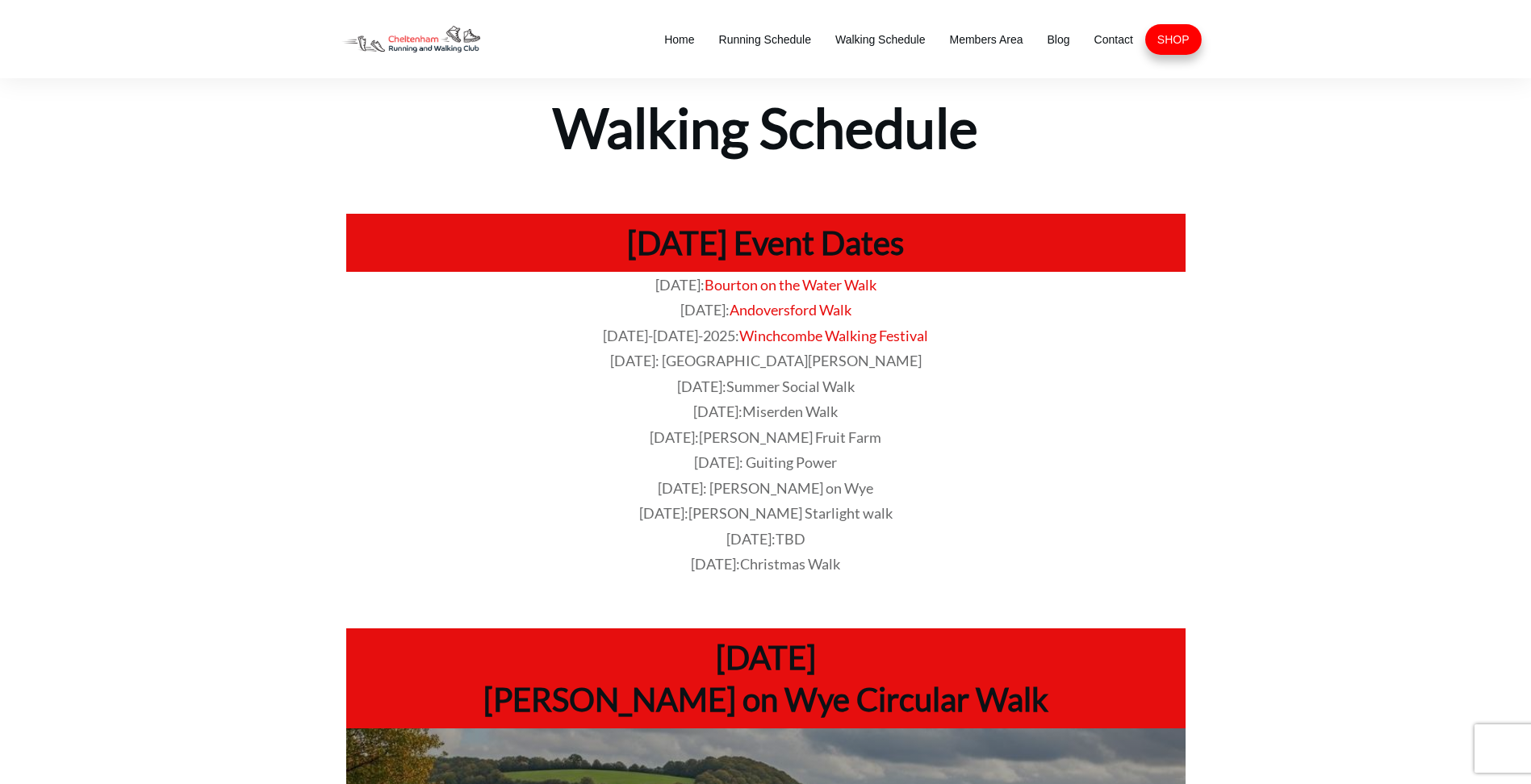 The width and height of the screenshot is (1531, 784). Describe the element at coordinates (790, 310) in the screenshot. I see `a: Andoversford Walk` at that location.